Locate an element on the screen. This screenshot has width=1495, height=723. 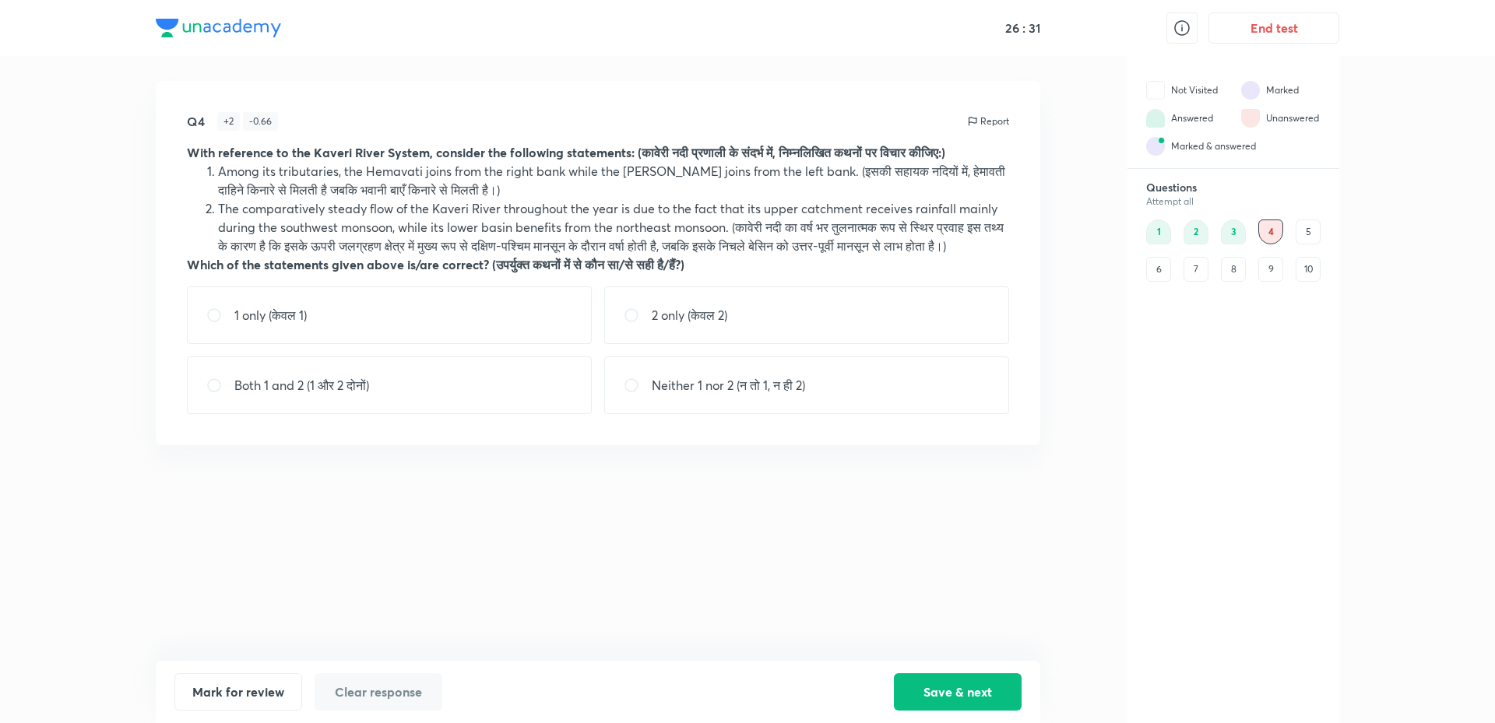
h5: Q4 is located at coordinates (195, 121).